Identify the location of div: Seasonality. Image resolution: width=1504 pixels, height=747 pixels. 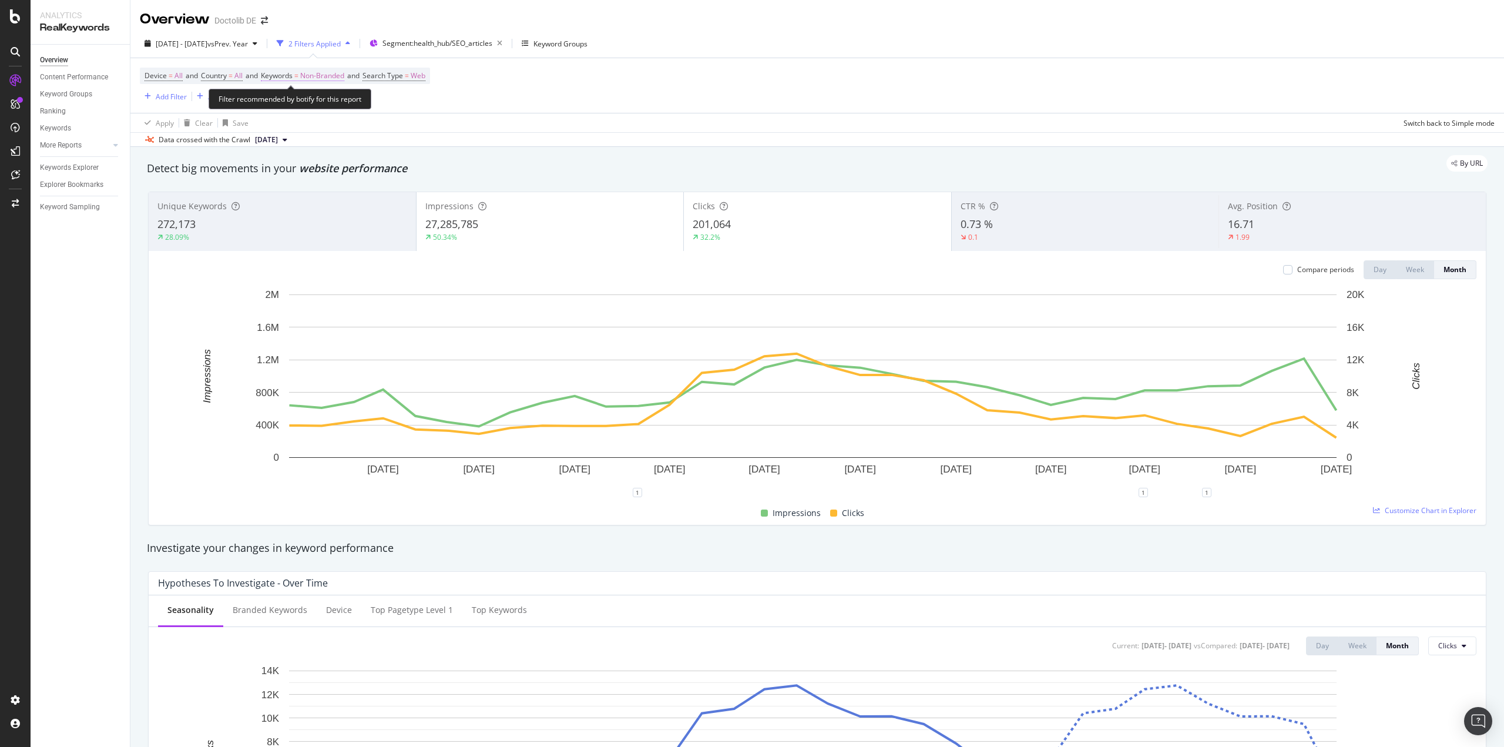
(190, 610).